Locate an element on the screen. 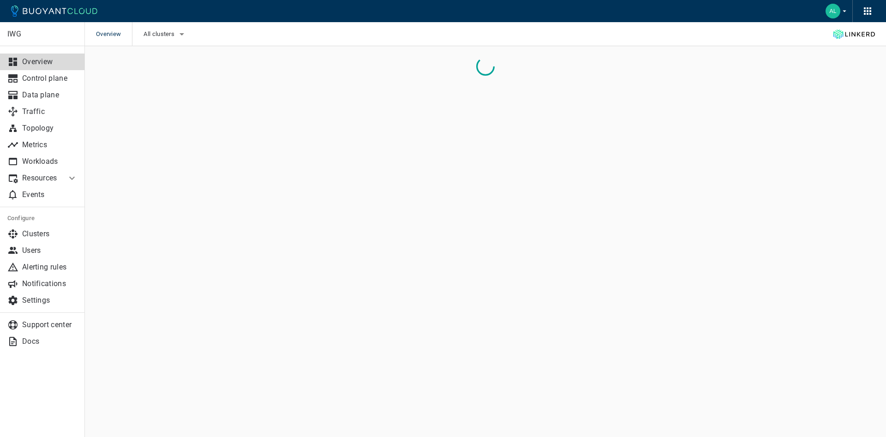  img: Almir Handabaka is located at coordinates (833, 11).